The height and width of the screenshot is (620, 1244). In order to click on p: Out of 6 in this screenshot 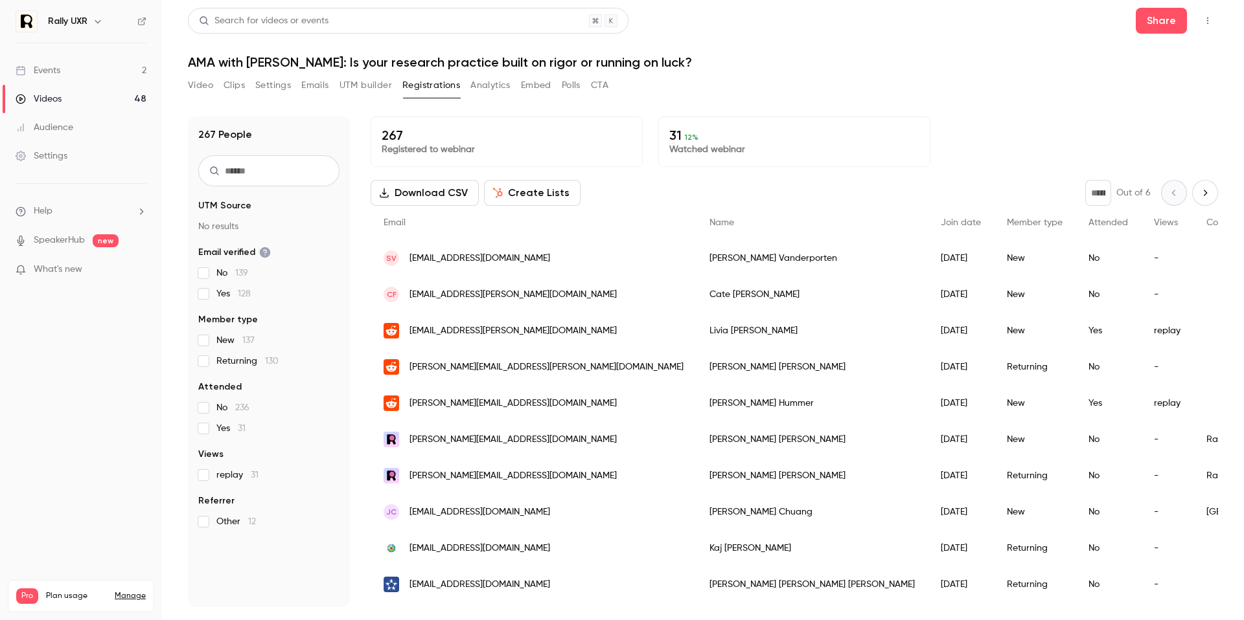, I will do `click(1133, 193)`.